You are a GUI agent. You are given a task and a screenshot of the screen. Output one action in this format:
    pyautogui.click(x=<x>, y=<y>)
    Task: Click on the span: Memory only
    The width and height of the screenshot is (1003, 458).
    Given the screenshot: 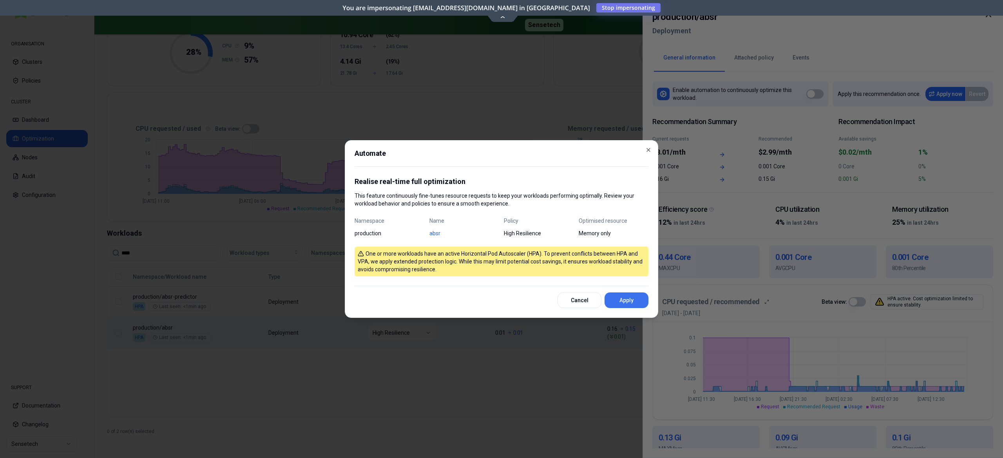 What is the action you would take?
    pyautogui.click(x=614, y=234)
    